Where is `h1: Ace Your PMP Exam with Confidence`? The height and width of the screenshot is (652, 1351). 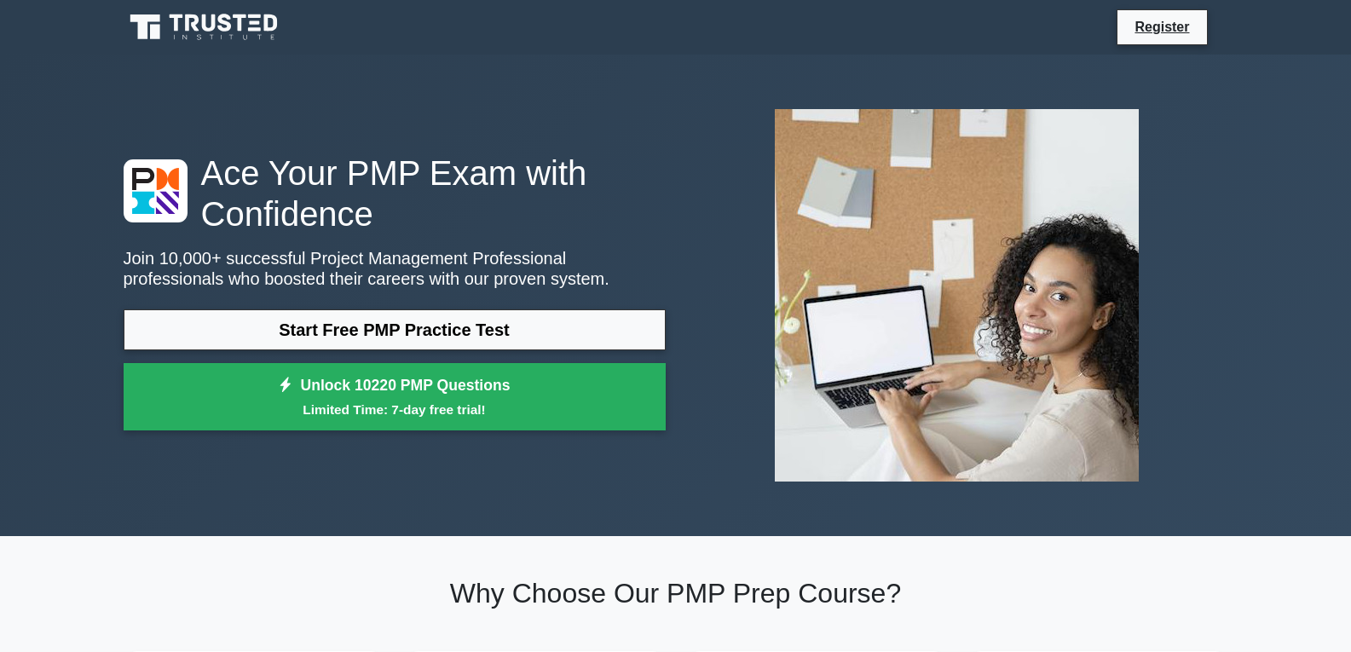 h1: Ace Your PMP Exam with Confidence is located at coordinates (395, 194).